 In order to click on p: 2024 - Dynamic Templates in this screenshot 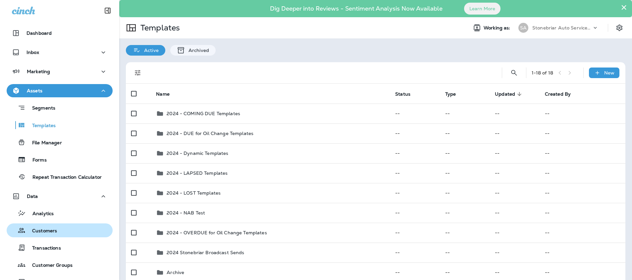, I will do `click(197, 153)`.